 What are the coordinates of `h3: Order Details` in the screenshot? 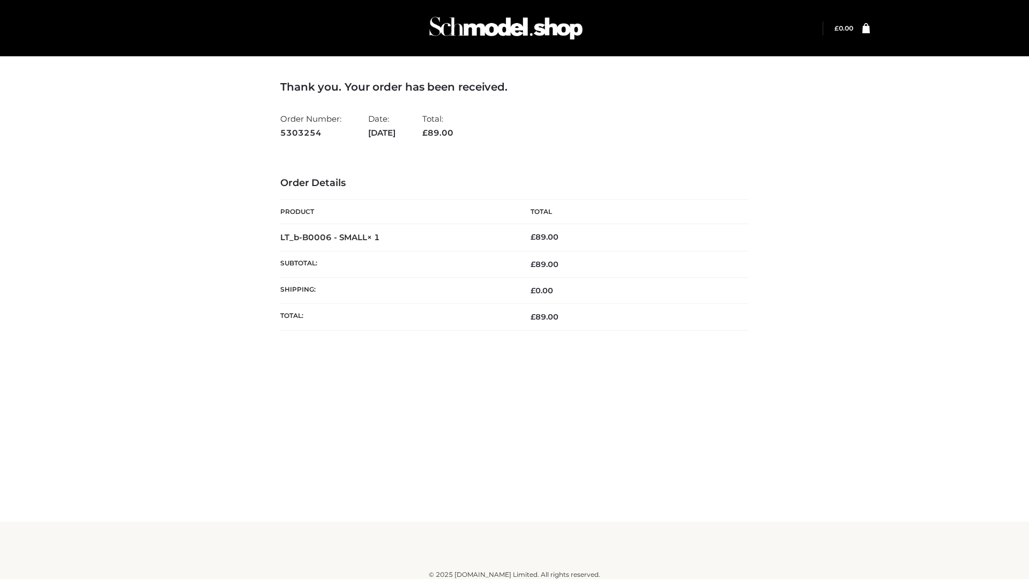 It's located at (515, 183).